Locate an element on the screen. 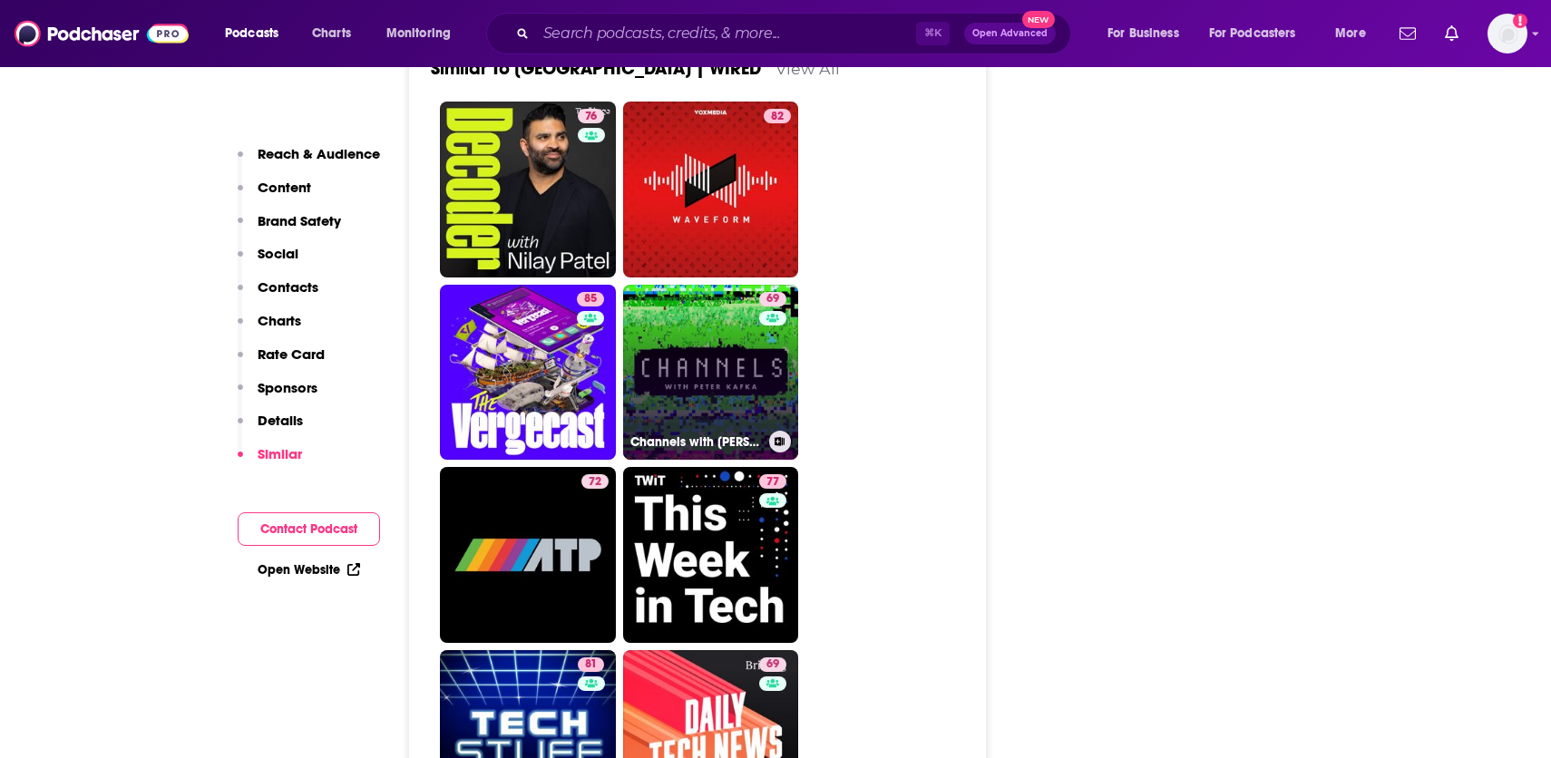 Image resolution: width=1551 pixels, height=758 pixels. span: More is located at coordinates (1350, 34).